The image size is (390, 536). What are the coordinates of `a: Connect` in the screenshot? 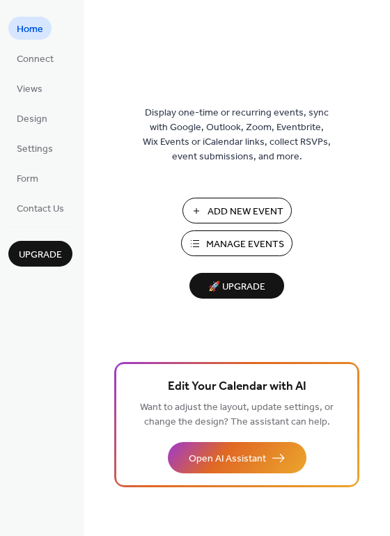 It's located at (35, 58).